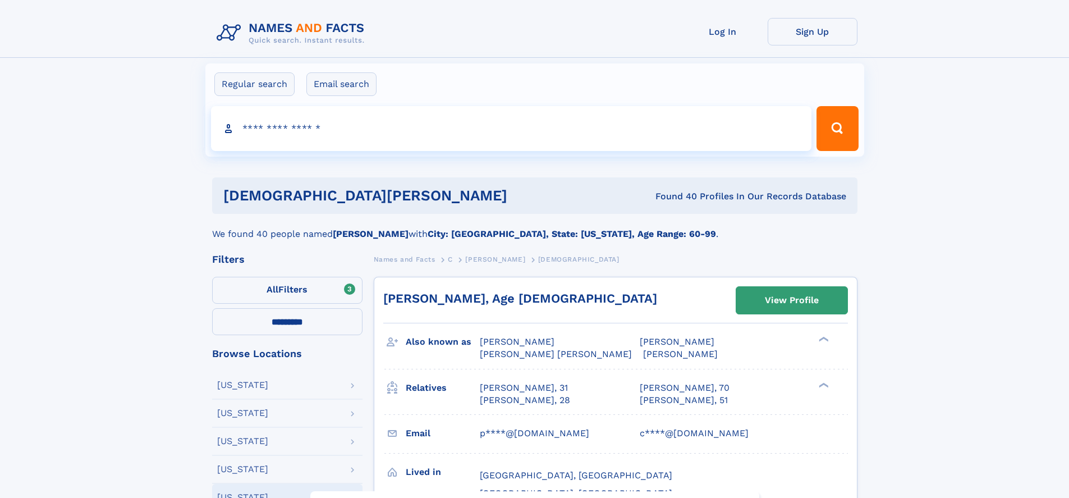  What do you see at coordinates (287, 353) in the screenshot?
I see `div: Browse Locations` at bounding box center [287, 353].